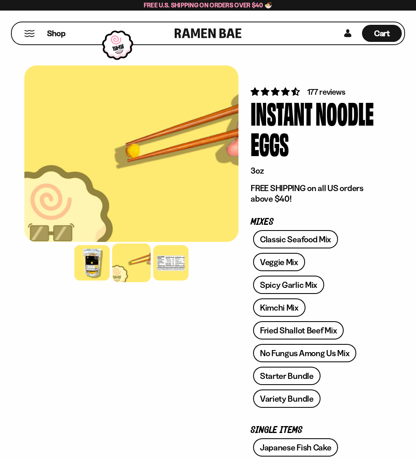  Describe the element at coordinates (315, 171) in the screenshot. I see `p: 3oz` at that location.